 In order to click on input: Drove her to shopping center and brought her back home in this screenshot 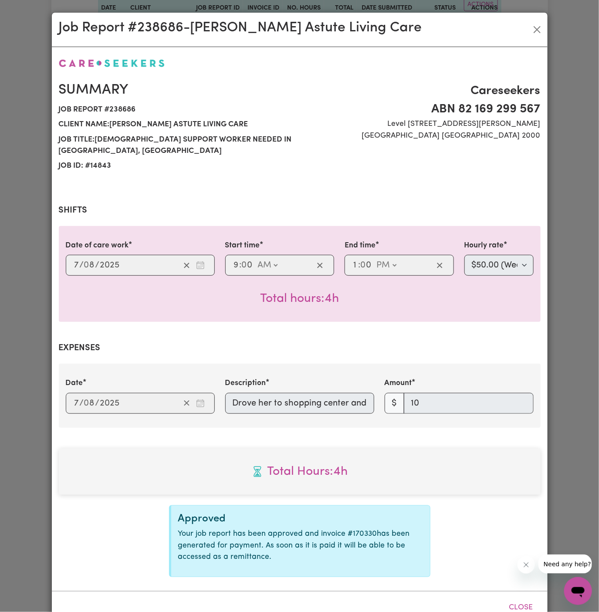, I will do `click(300, 403)`.